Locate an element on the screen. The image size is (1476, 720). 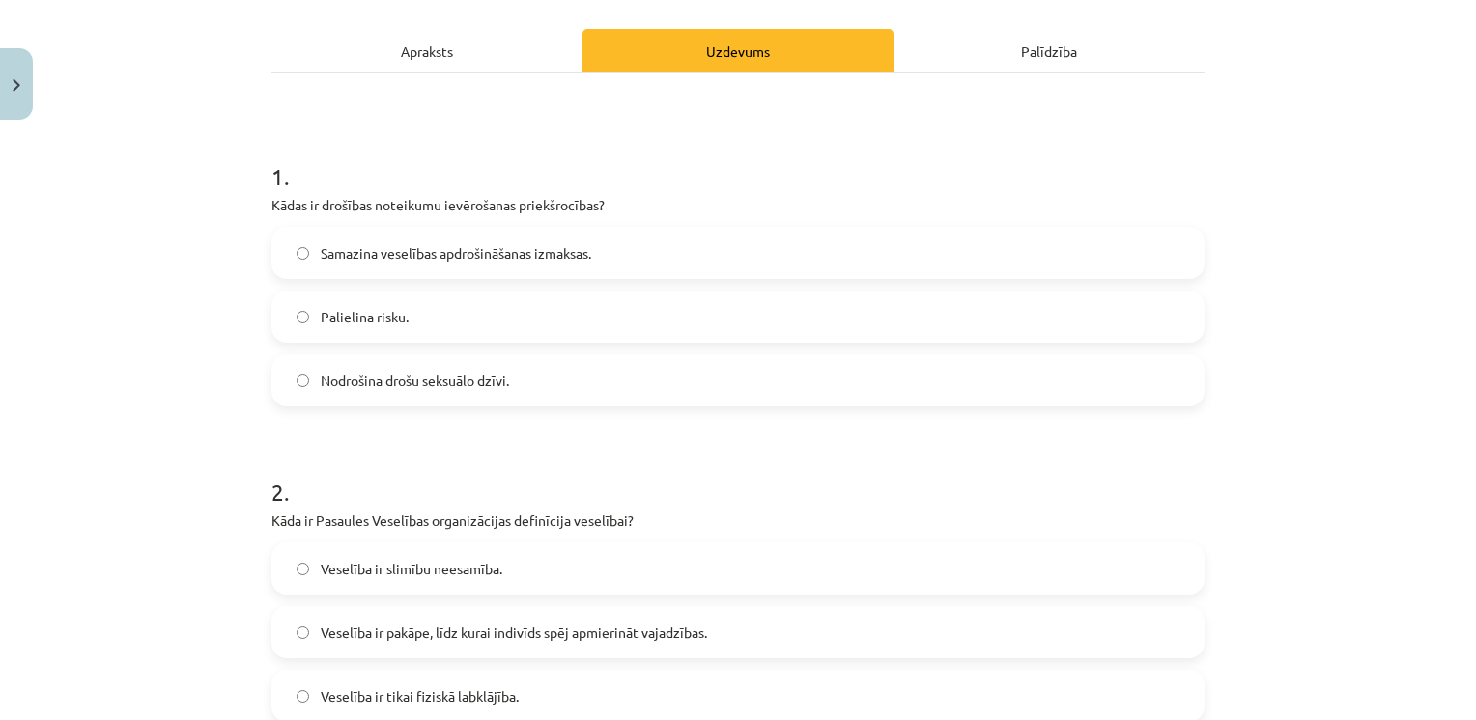
span: Veselība ir slimību neesamība. is located at coordinates (411, 569).